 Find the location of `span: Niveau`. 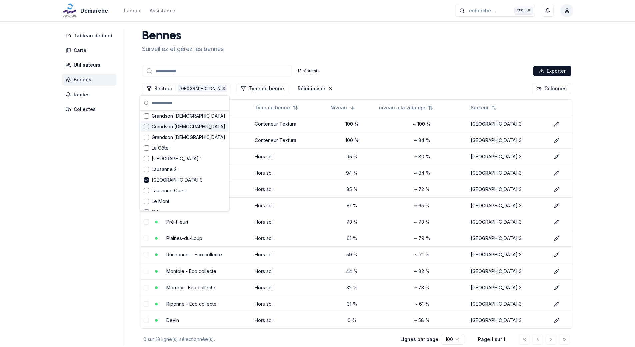

span: Niveau is located at coordinates (339, 107).